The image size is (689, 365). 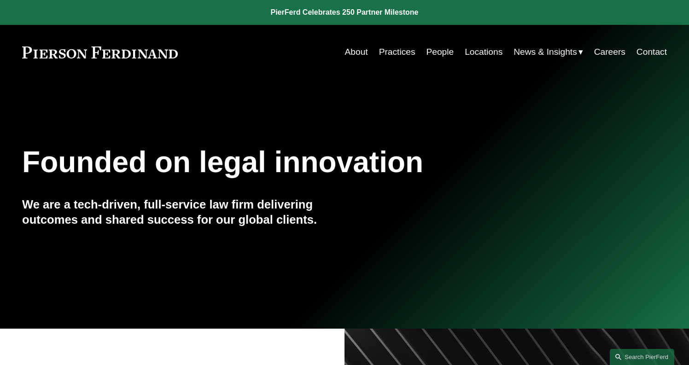 I want to click on a: folder dropdown, so click(x=548, y=52).